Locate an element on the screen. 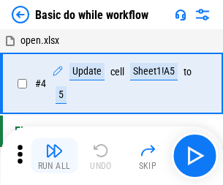 This screenshot has height=185, width=223. button: Skip is located at coordinates (148, 156).